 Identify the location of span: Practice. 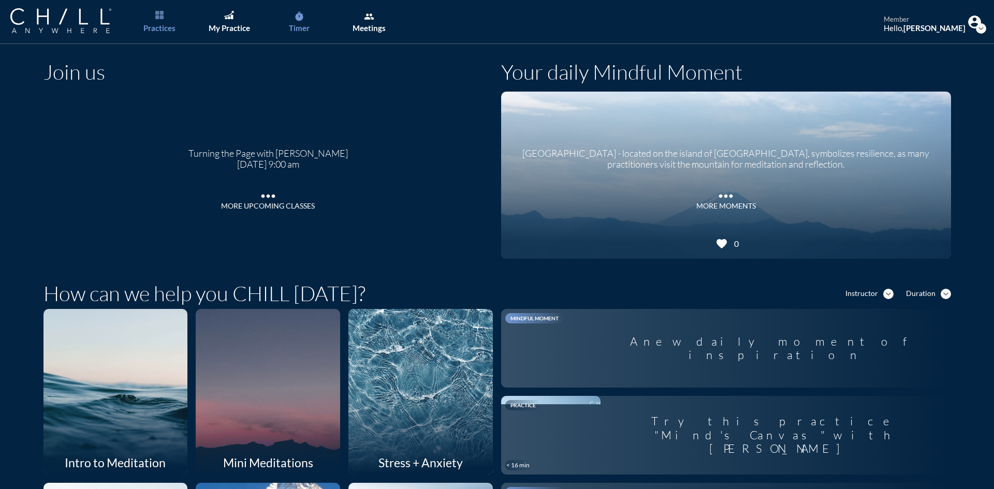
(523, 406).